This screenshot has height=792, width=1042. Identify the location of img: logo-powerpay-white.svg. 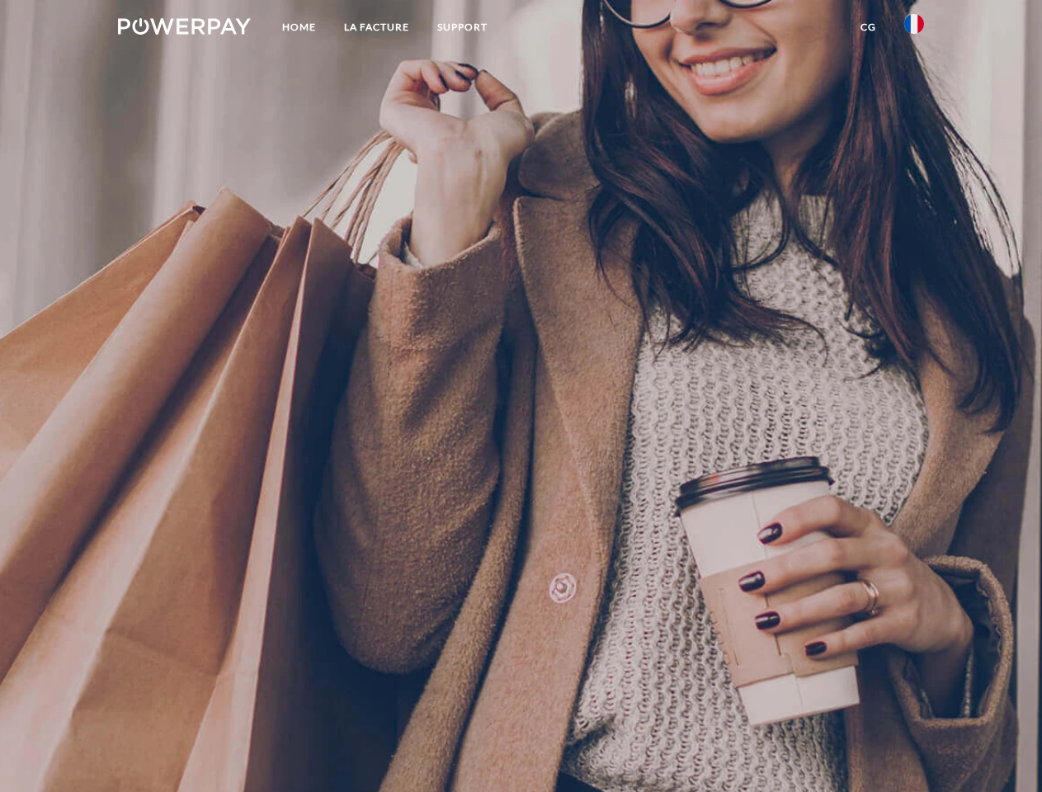
(184, 26).